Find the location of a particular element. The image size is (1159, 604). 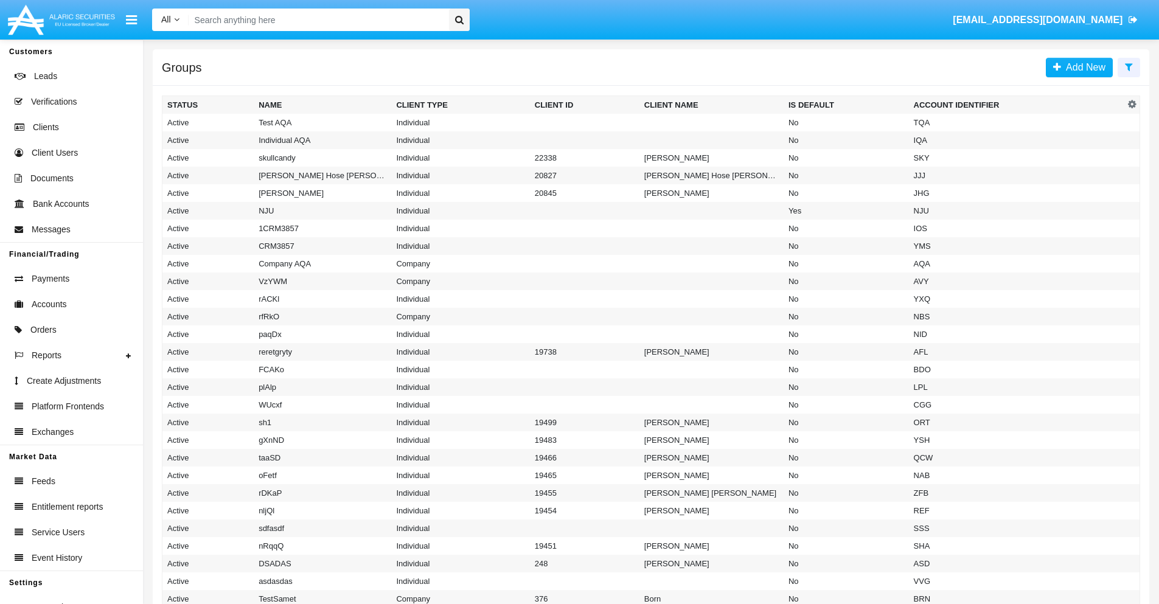

span: Platform Frontends is located at coordinates (68, 406).